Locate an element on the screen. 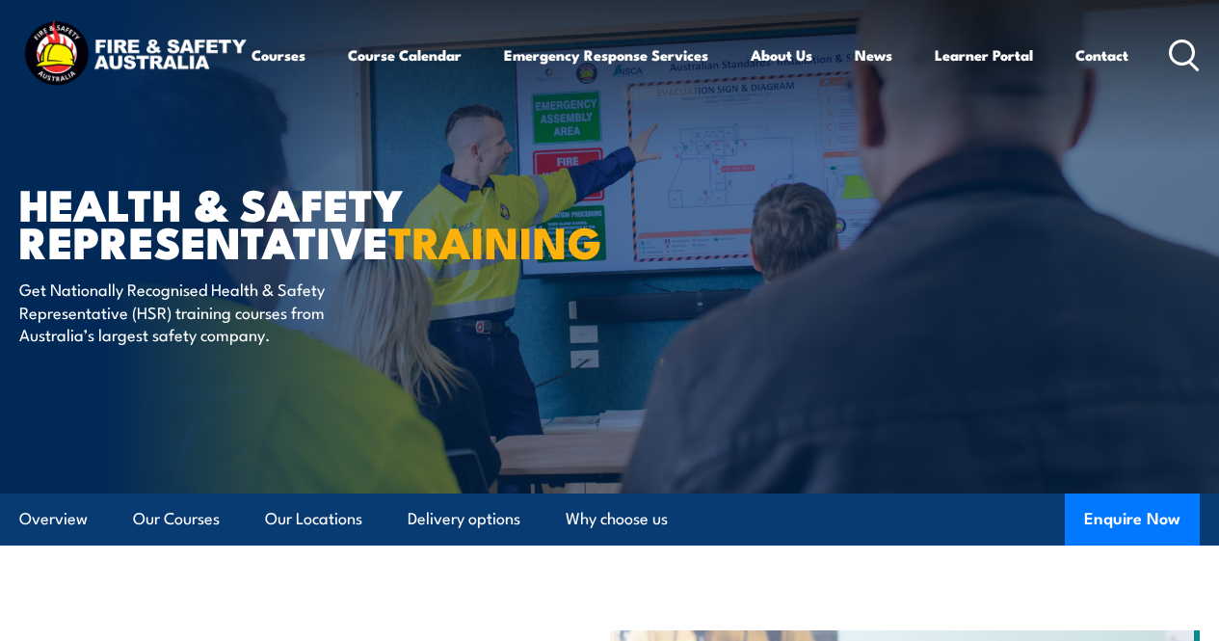  a: News is located at coordinates (873, 55).